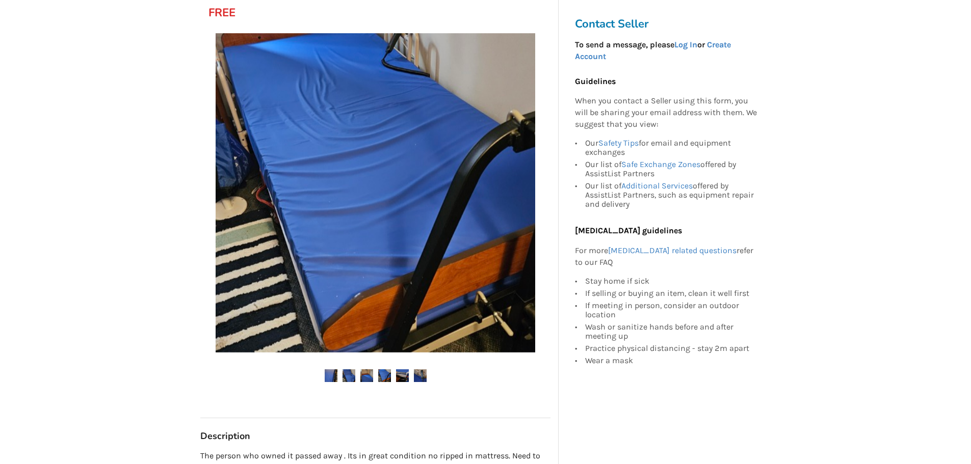  I want to click on div: If meeting in person, consider an outdoor location, so click(671, 310).